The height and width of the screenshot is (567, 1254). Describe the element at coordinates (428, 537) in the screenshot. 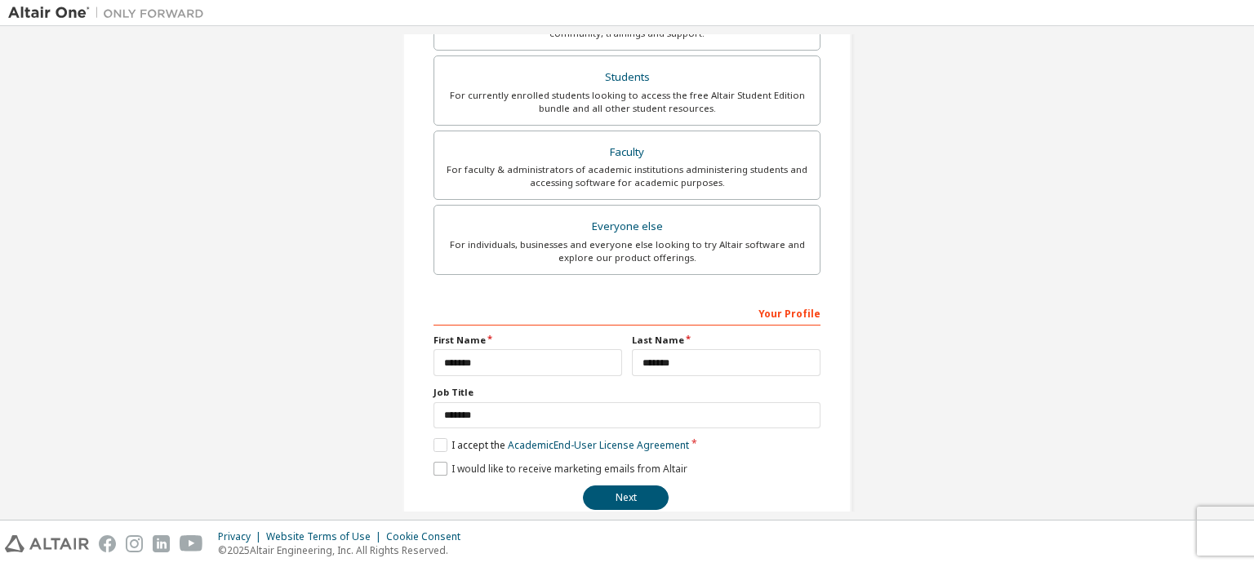

I see `div: Cookie Consent` at that location.